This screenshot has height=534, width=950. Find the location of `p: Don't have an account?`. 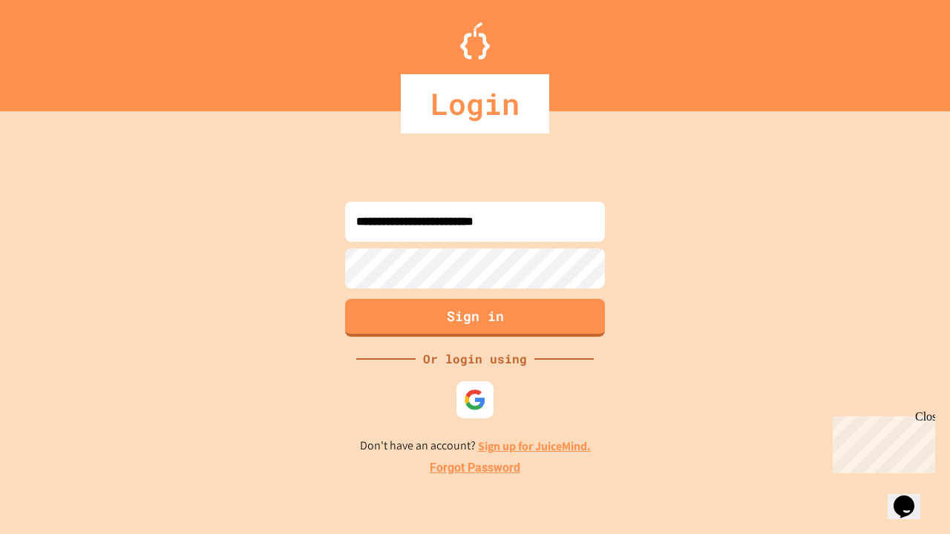

p: Don't have an account? is located at coordinates (475, 446).